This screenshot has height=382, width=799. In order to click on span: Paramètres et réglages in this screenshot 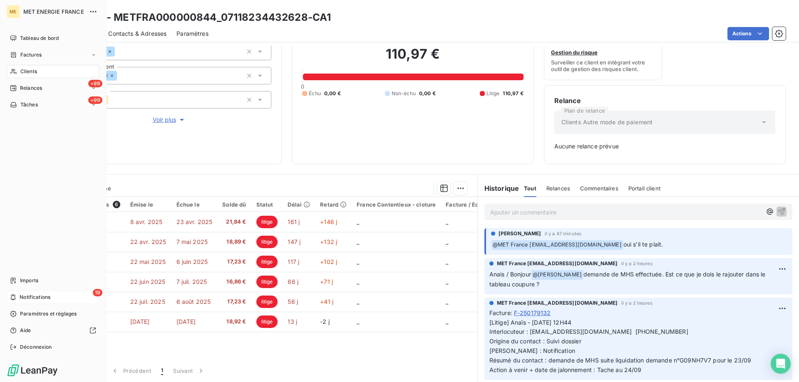, I will do `click(48, 314)`.